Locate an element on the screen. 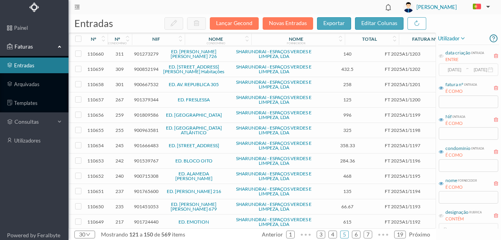 Image resolution: width=501 pixels, height=240 pixels. span: 900963581 is located at coordinates (146, 130).